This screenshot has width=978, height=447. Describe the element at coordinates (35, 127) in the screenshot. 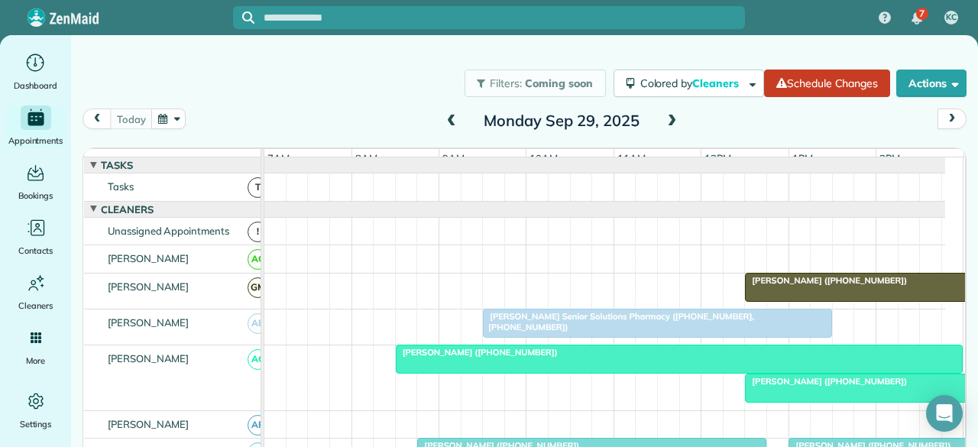

I see `a: Appointments` at that location.